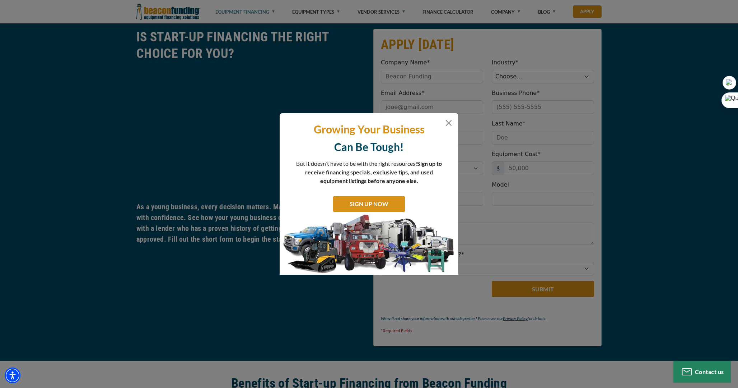  I want to click on button: Contact us, so click(703, 371).